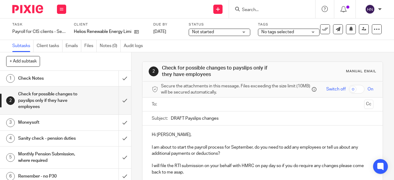 The height and width of the screenshot is (180, 394). Describe the element at coordinates (39, 25) in the screenshot. I see `label: Task` at that location.